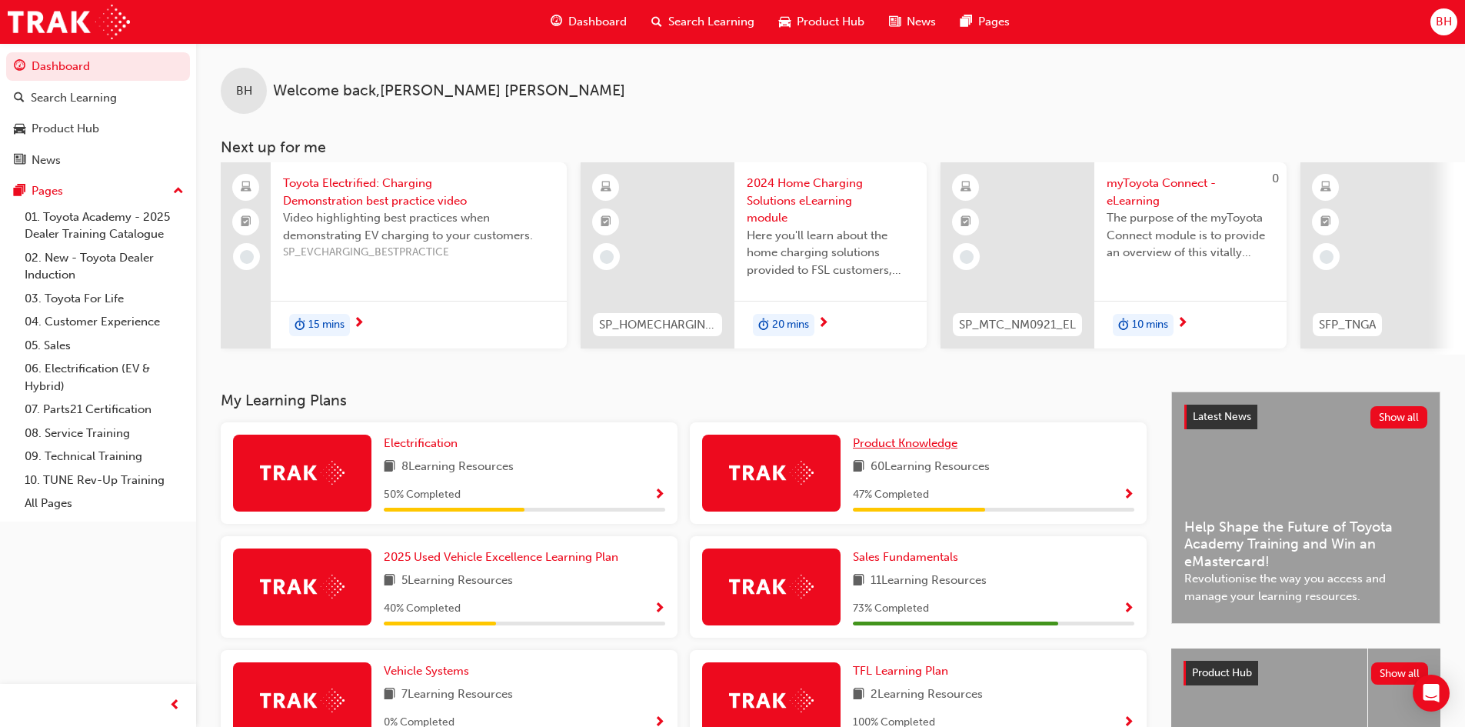 This screenshot has height=727, width=1465. I want to click on a: SP_HOMECHARGING_0224_EL012024 Home Charging Solutions eLearning moduleHere you'll learn about the..., so click(754, 255).